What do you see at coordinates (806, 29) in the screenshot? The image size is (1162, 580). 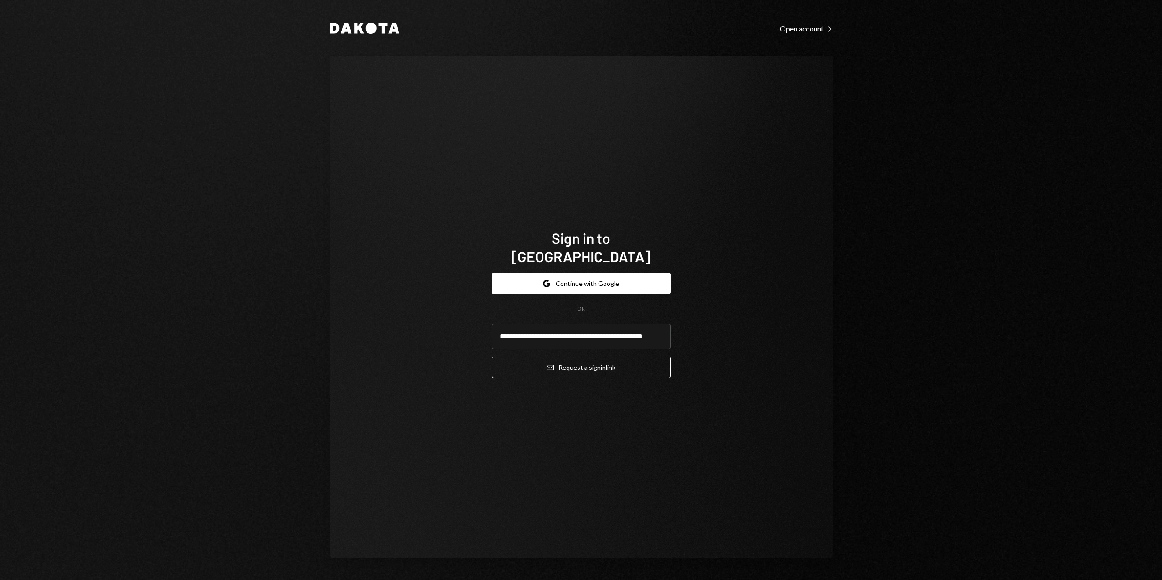 I see `div: Open account` at bounding box center [806, 29].